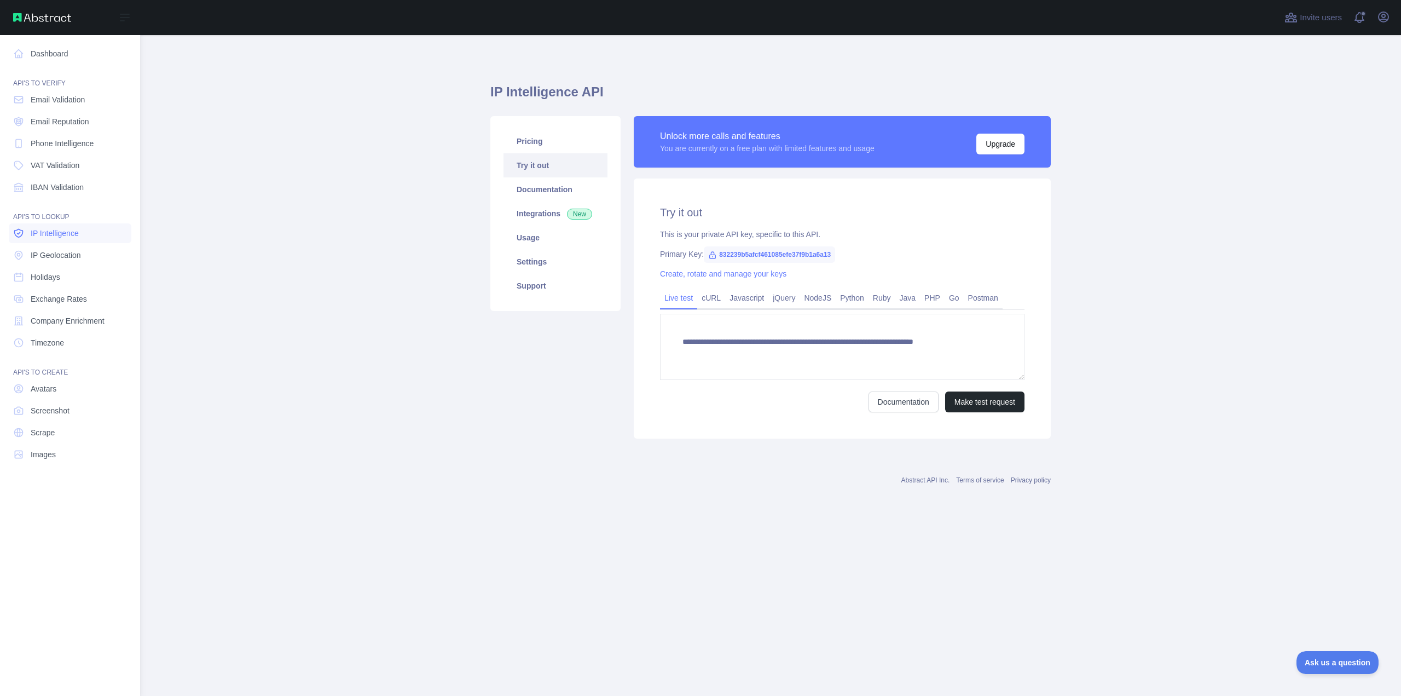 This screenshot has width=1401, height=696. What do you see at coordinates (59, 299) in the screenshot?
I see `span: Exchange Rates` at bounding box center [59, 299].